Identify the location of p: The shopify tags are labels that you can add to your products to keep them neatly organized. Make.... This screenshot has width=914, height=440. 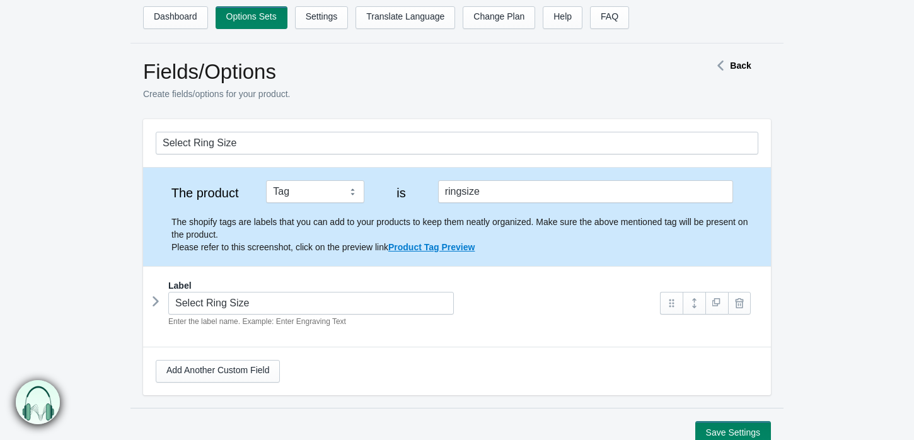
(464, 234).